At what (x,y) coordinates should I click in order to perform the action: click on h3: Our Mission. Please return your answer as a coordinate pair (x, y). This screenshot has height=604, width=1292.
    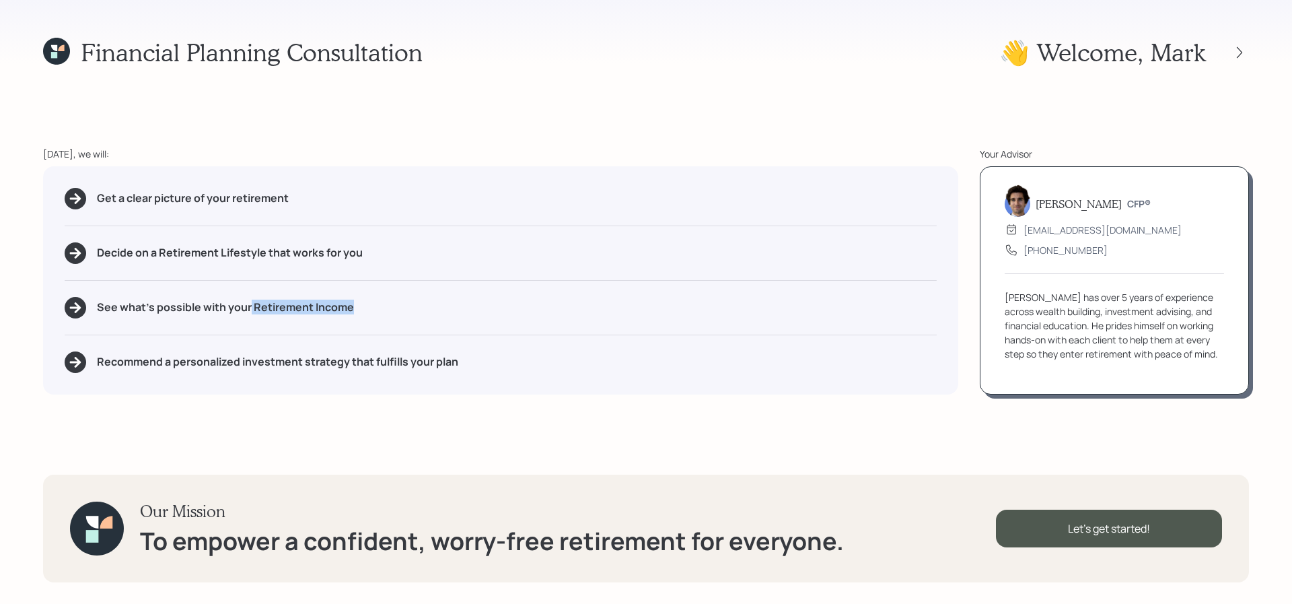
    Looking at the image, I should click on (492, 511).